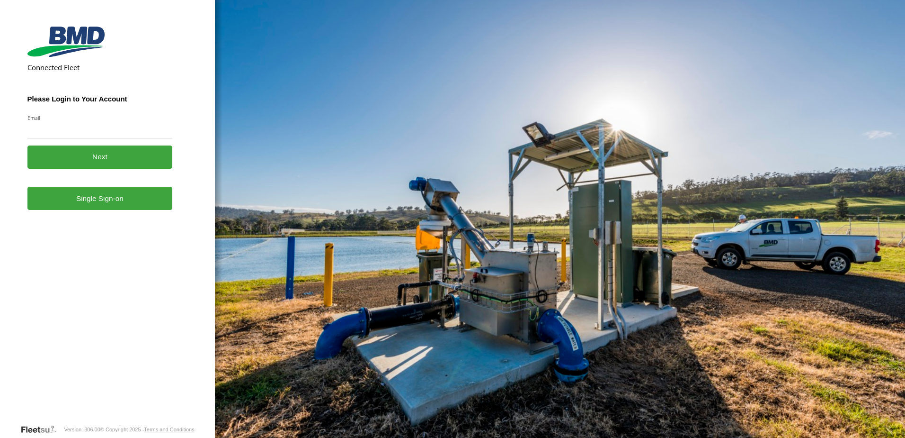 This screenshot has height=438, width=905. I want to click on label: Email, so click(100, 117).